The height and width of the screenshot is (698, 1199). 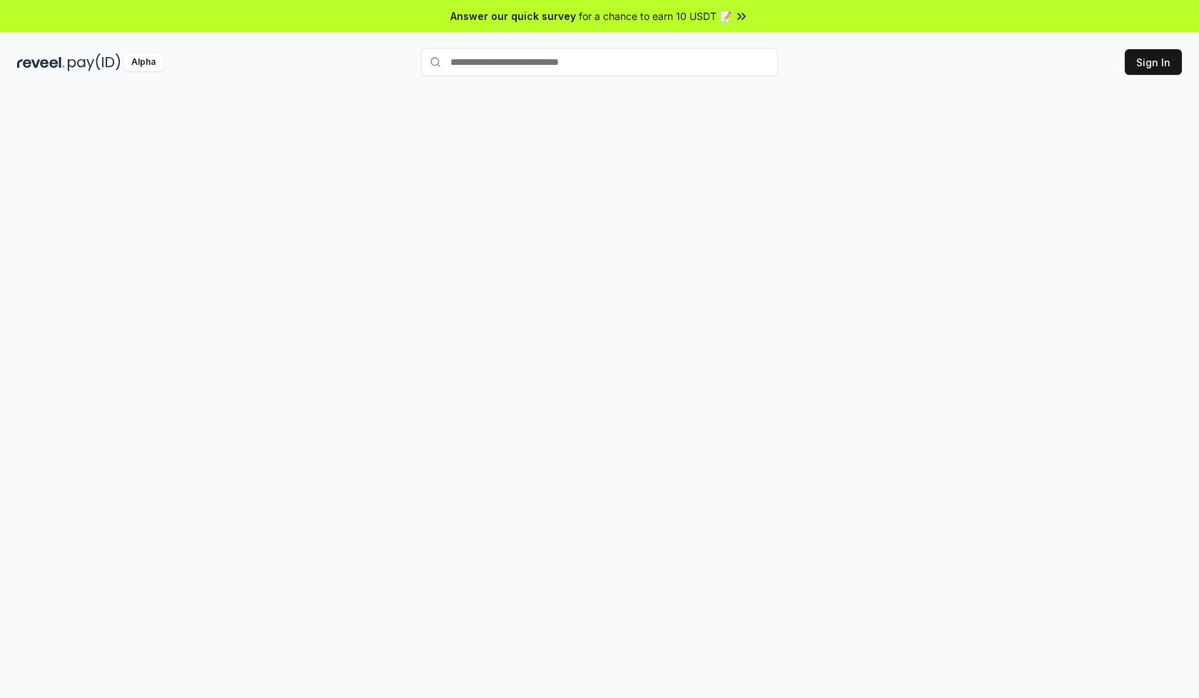 What do you see at coordinates (94, 62) in the screenshot?
I see `img: pay_id` at bounding box center [94, 62].